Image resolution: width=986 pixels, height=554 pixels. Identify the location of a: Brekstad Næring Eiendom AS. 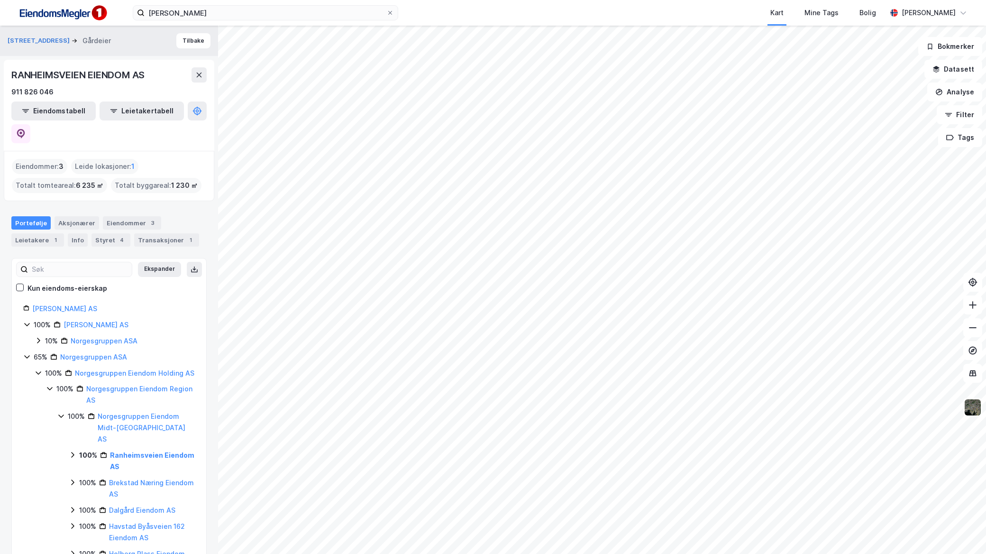
(151, 488).